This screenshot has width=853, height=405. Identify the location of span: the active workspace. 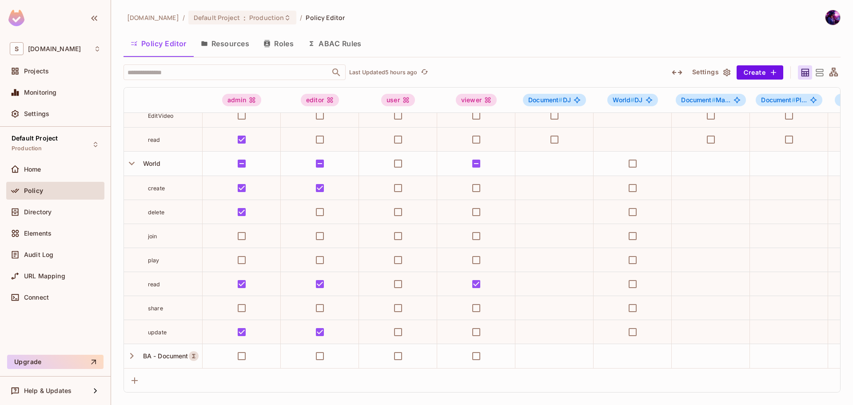
(153, 17).